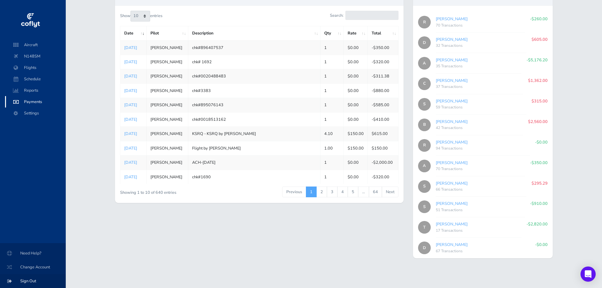 This screenshot has height=288, width=602. I want to click on div: 67 Transactions, so click(482, 251).